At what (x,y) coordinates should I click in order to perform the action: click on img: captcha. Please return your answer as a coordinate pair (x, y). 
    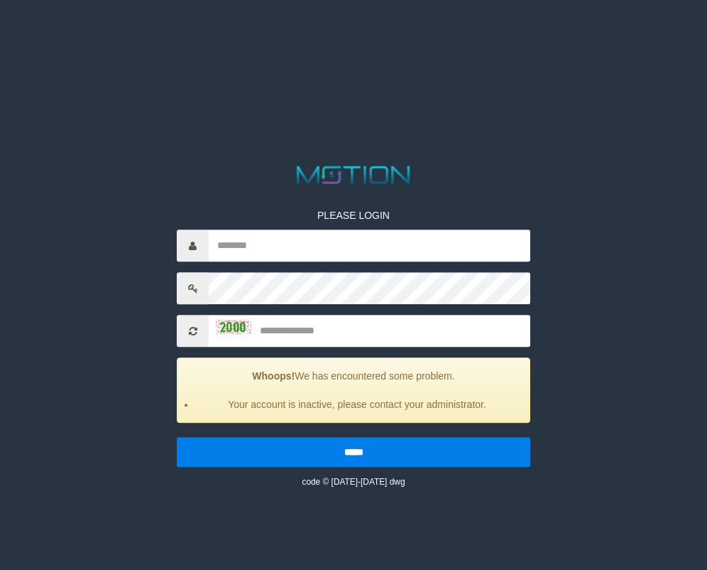
    Looking at the image, I should click on (234, 327).